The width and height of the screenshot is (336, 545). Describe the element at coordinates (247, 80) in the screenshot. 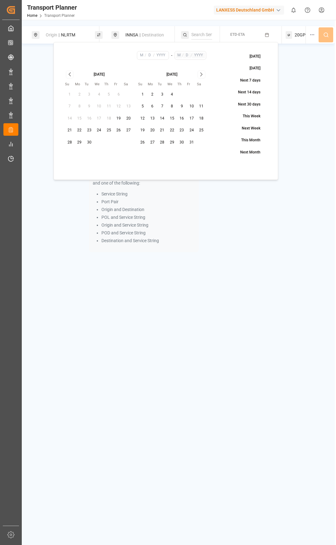

I see `button: Next 7 days` at that location.